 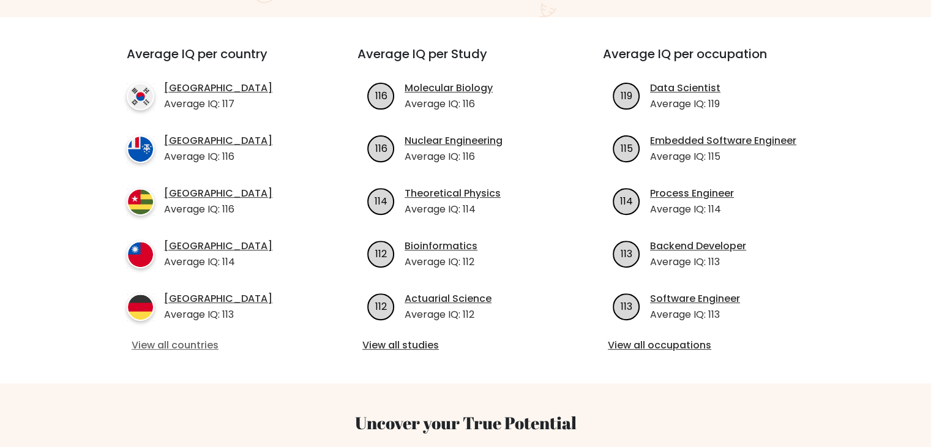 I want to click on a: Data Scientist, so click(x=685, y=88).